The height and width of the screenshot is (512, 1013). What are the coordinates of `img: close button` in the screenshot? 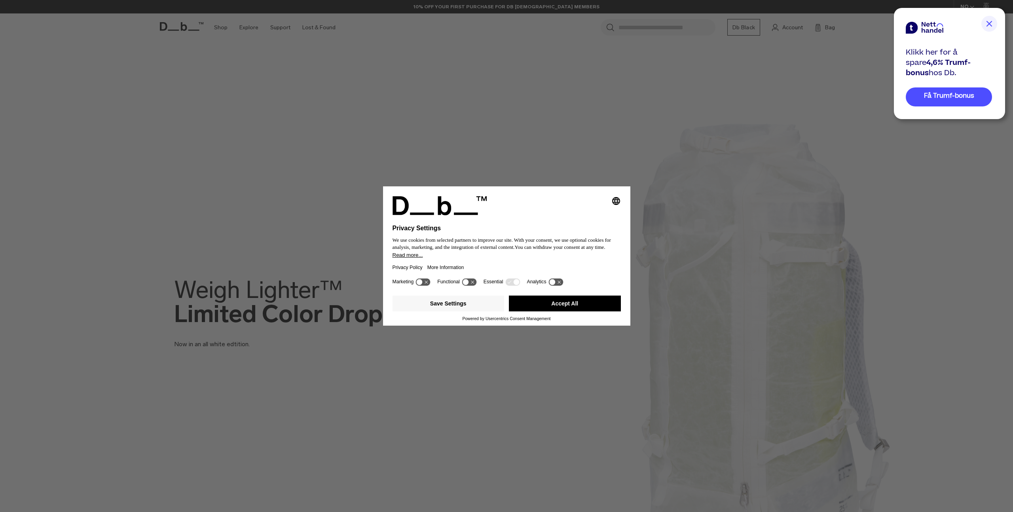 It's located at (990, 24).